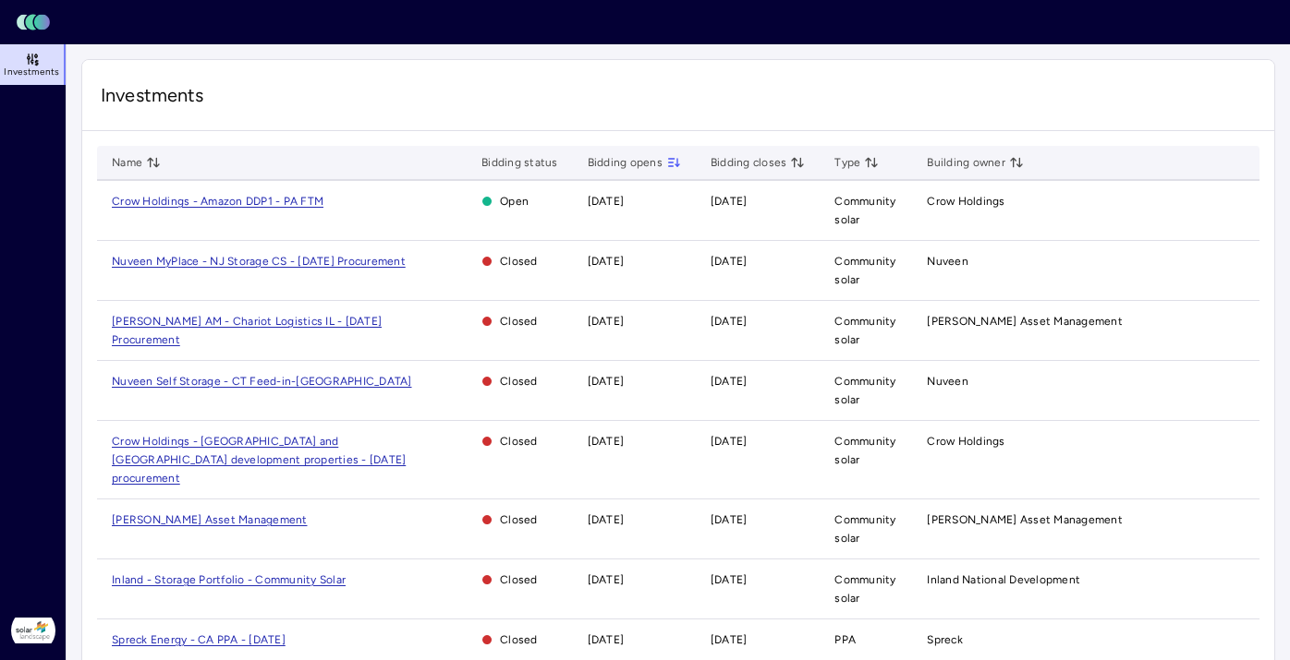 The height and width of the screenshot is (660, 1290). Describe the element at coordinates (856, 163) in the screenshot. I see `span: Type` at that location.